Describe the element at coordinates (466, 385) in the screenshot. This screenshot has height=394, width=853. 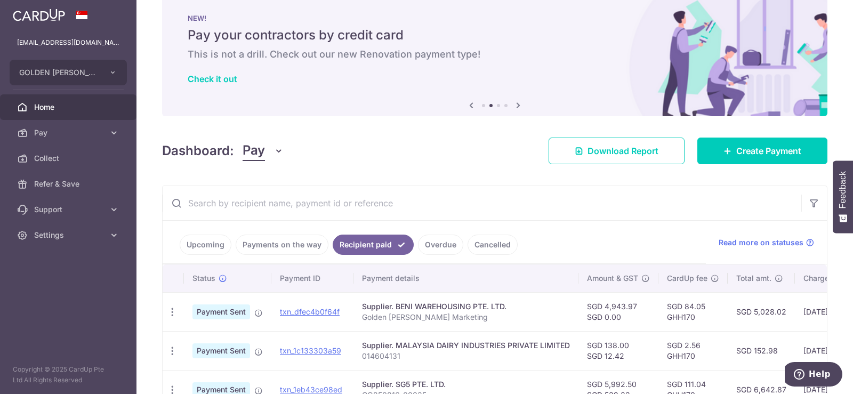
I see `div: Supplier. SG5 PTE. LTD.` at that location.